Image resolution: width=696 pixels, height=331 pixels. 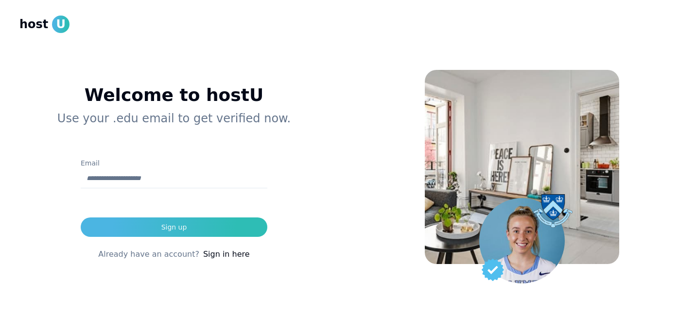 I want to click on img: Student, so click(x=522, y=241).